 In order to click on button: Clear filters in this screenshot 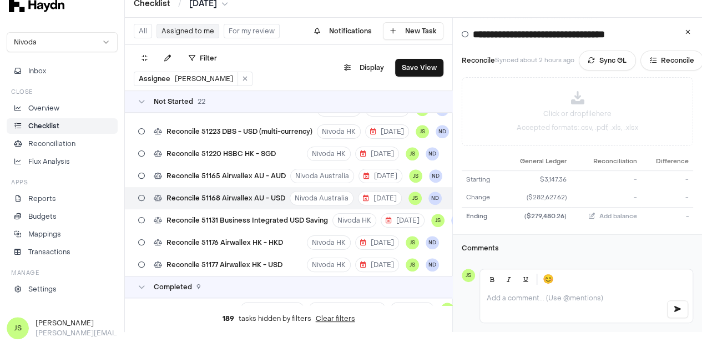, I will do `click(335, 319)`.